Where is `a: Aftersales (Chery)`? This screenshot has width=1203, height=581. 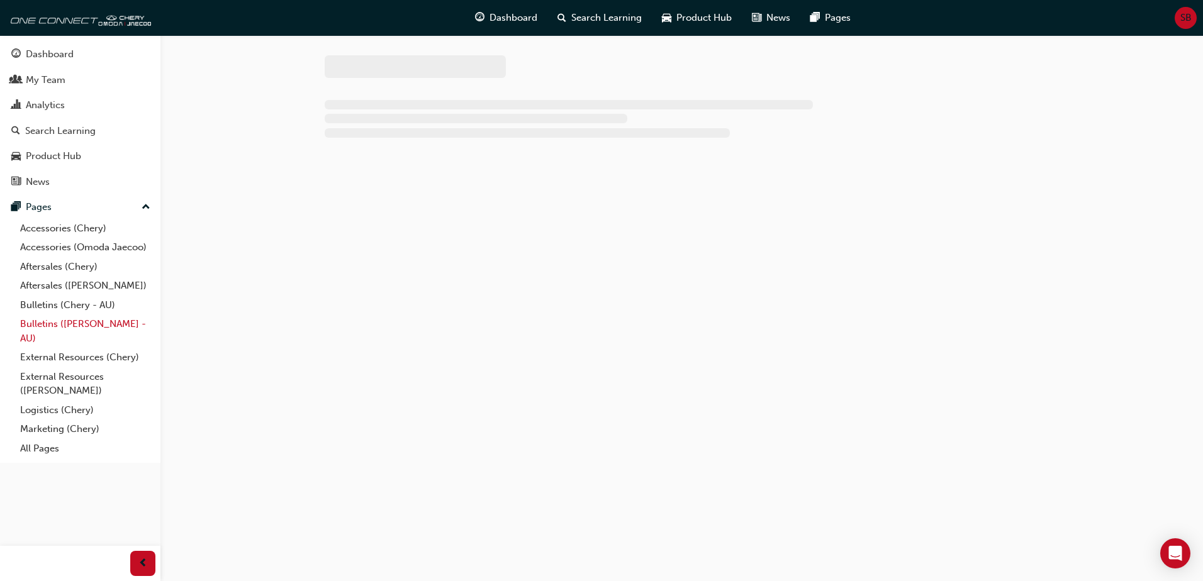 a: Aftersales (Chery) is located at coordinates (85, 267).